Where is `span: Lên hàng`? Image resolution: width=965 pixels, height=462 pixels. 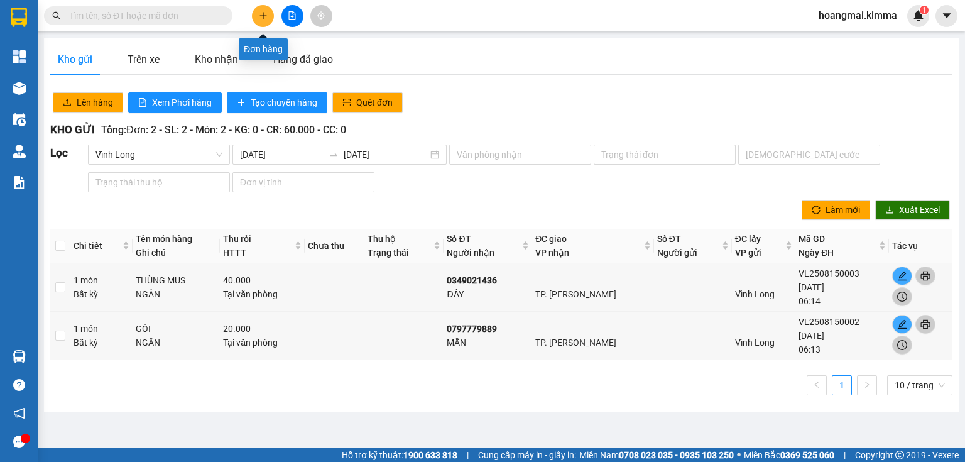 span: Lên hàng is located at coordinates (95, 102).